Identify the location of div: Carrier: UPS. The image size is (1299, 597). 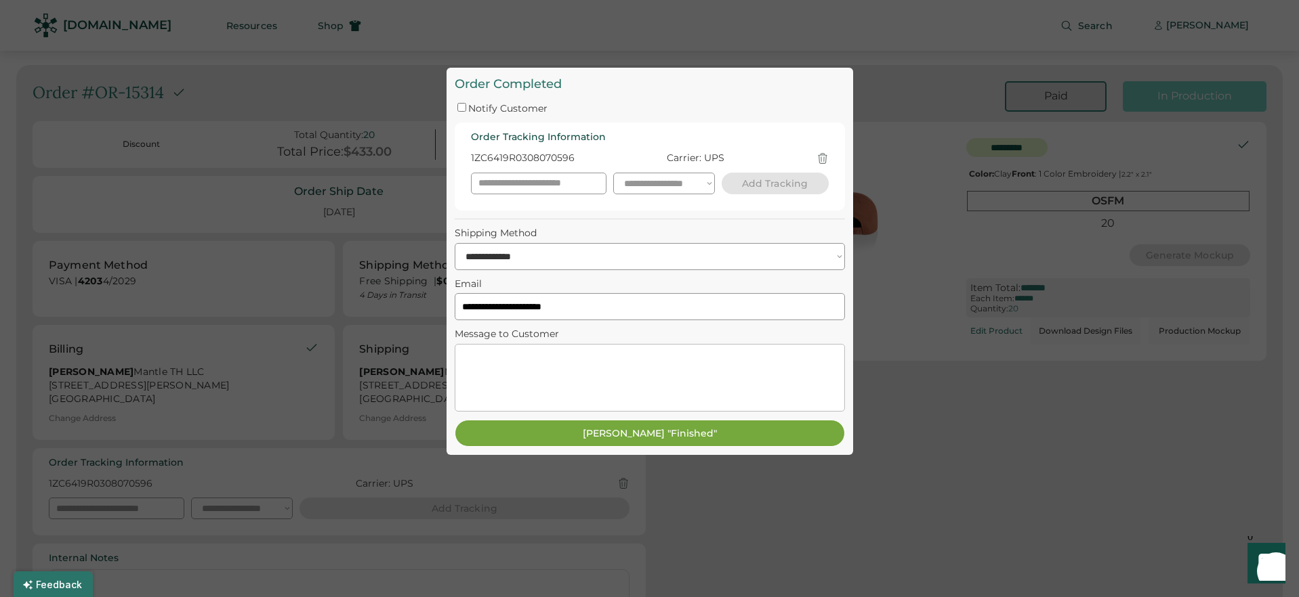
(695, 159).